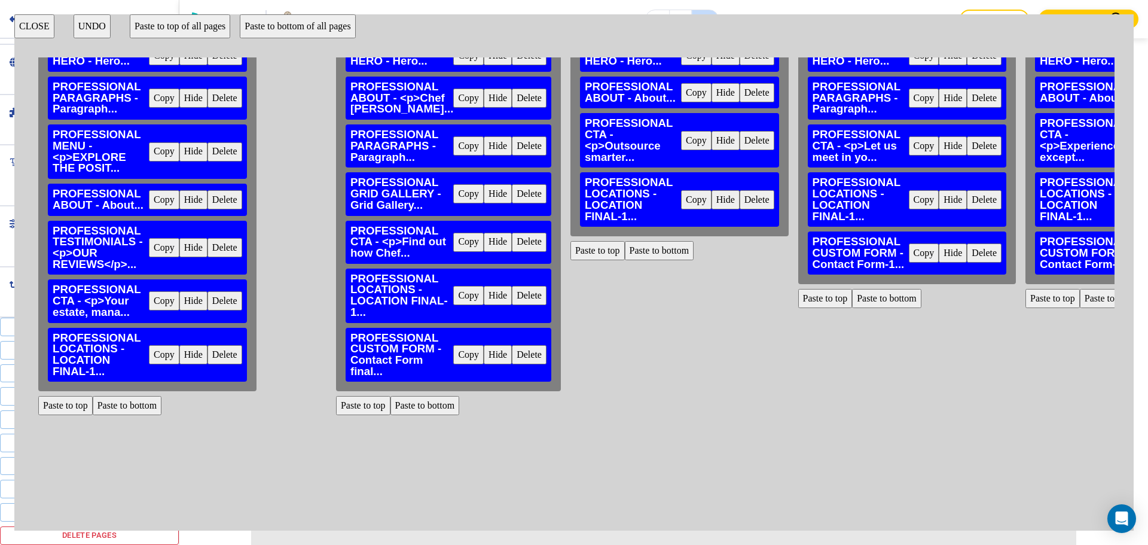 The image size is (1148, 545). I want to click on button: Paste to bottom of all pages, so click(297, 26).